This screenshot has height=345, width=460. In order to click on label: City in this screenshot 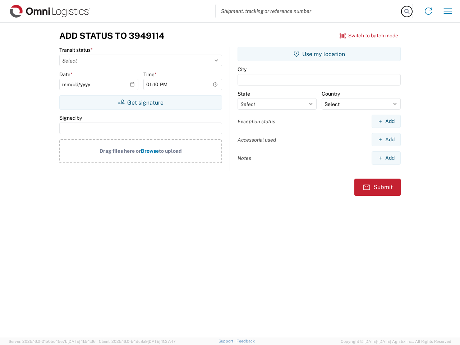, I will do `click(242, 69)`.